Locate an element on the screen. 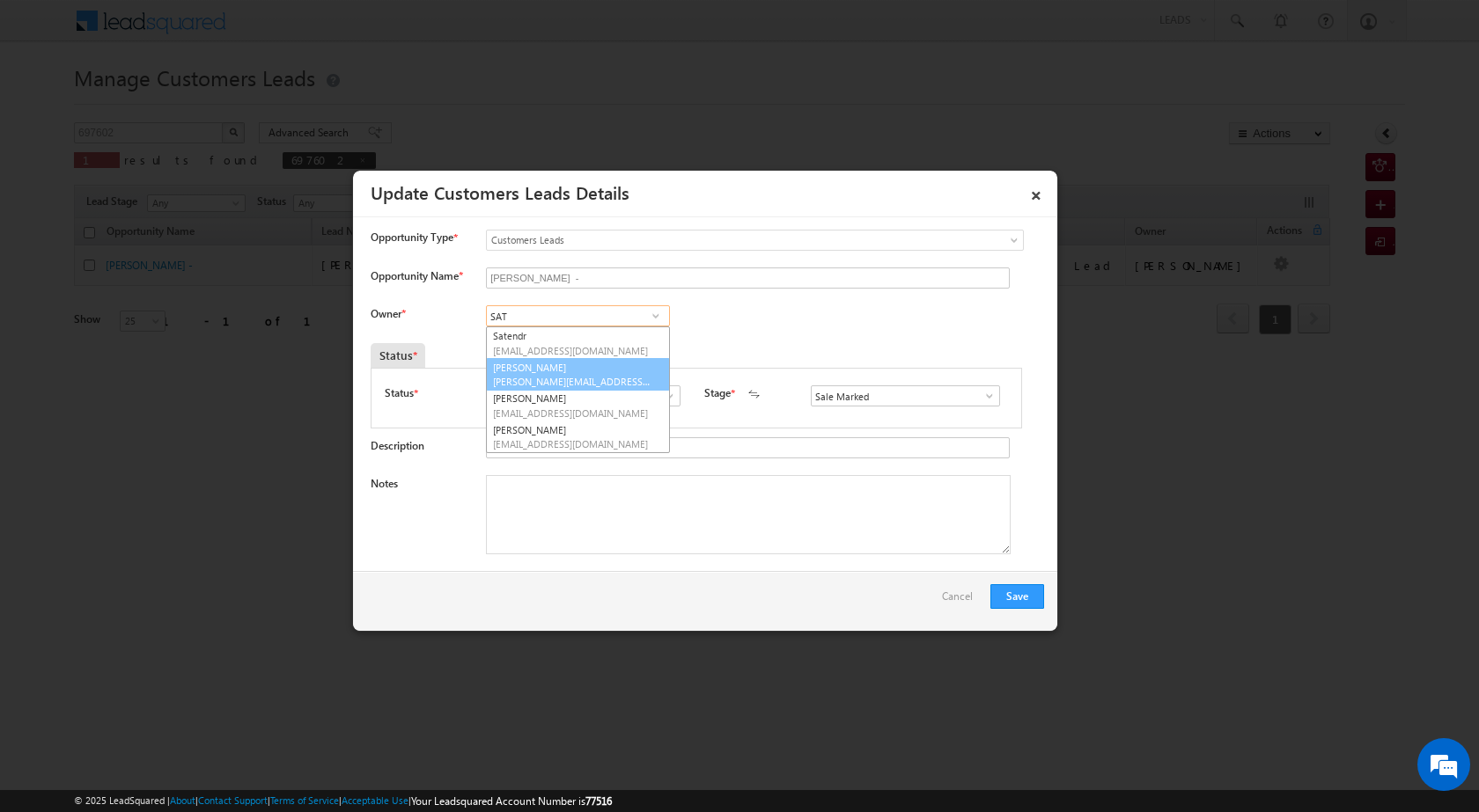 This screenshot has height=812, width=1479. div: Chat with us now is located at coordinates (193, 104).